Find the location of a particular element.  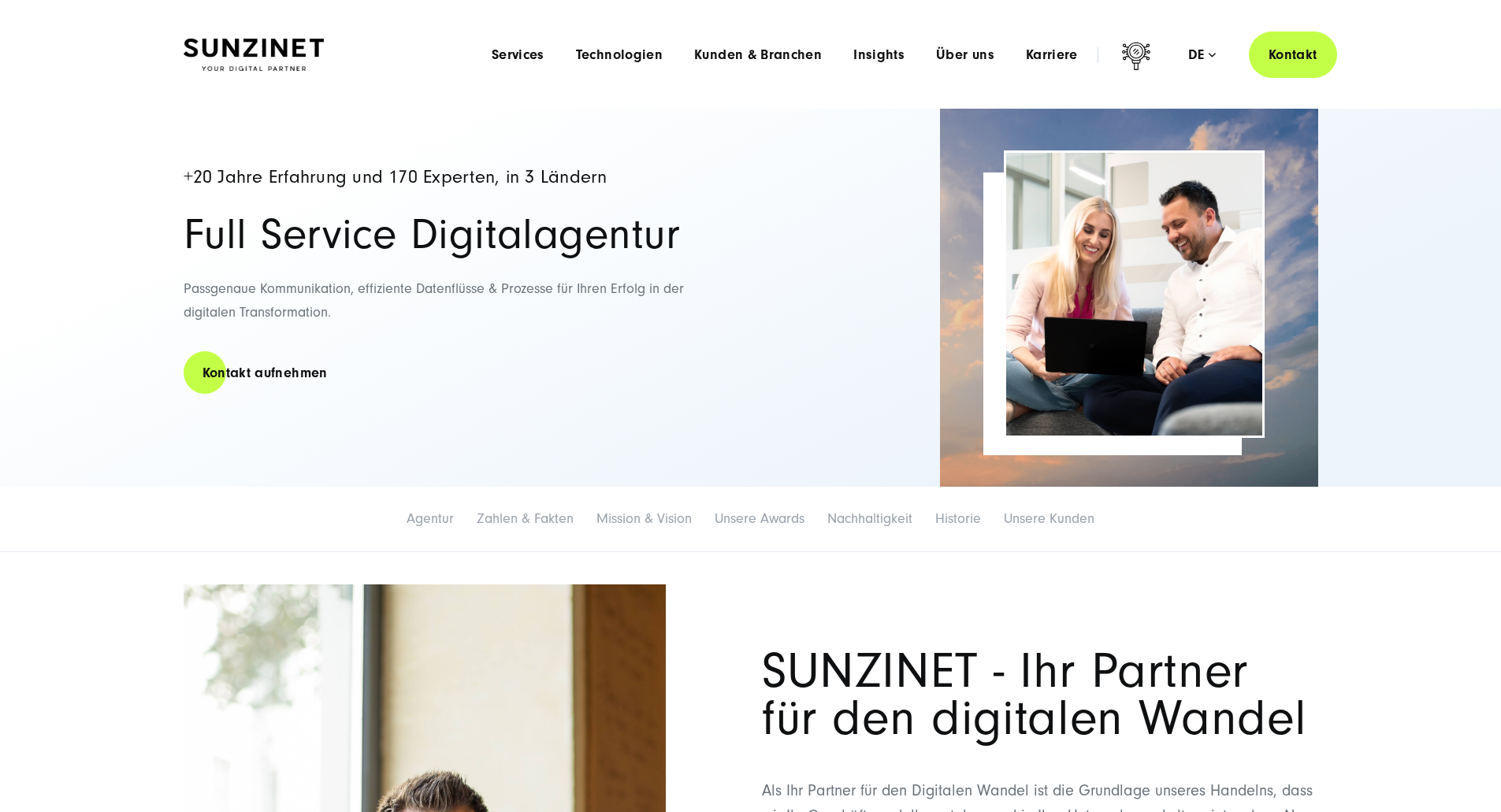

span: Passgenaue Kommunikation, effiziente Datenflüsse & Prozesse für Ihren Erfolg in der digitalen Tra... is located at coordinates (434, 301).